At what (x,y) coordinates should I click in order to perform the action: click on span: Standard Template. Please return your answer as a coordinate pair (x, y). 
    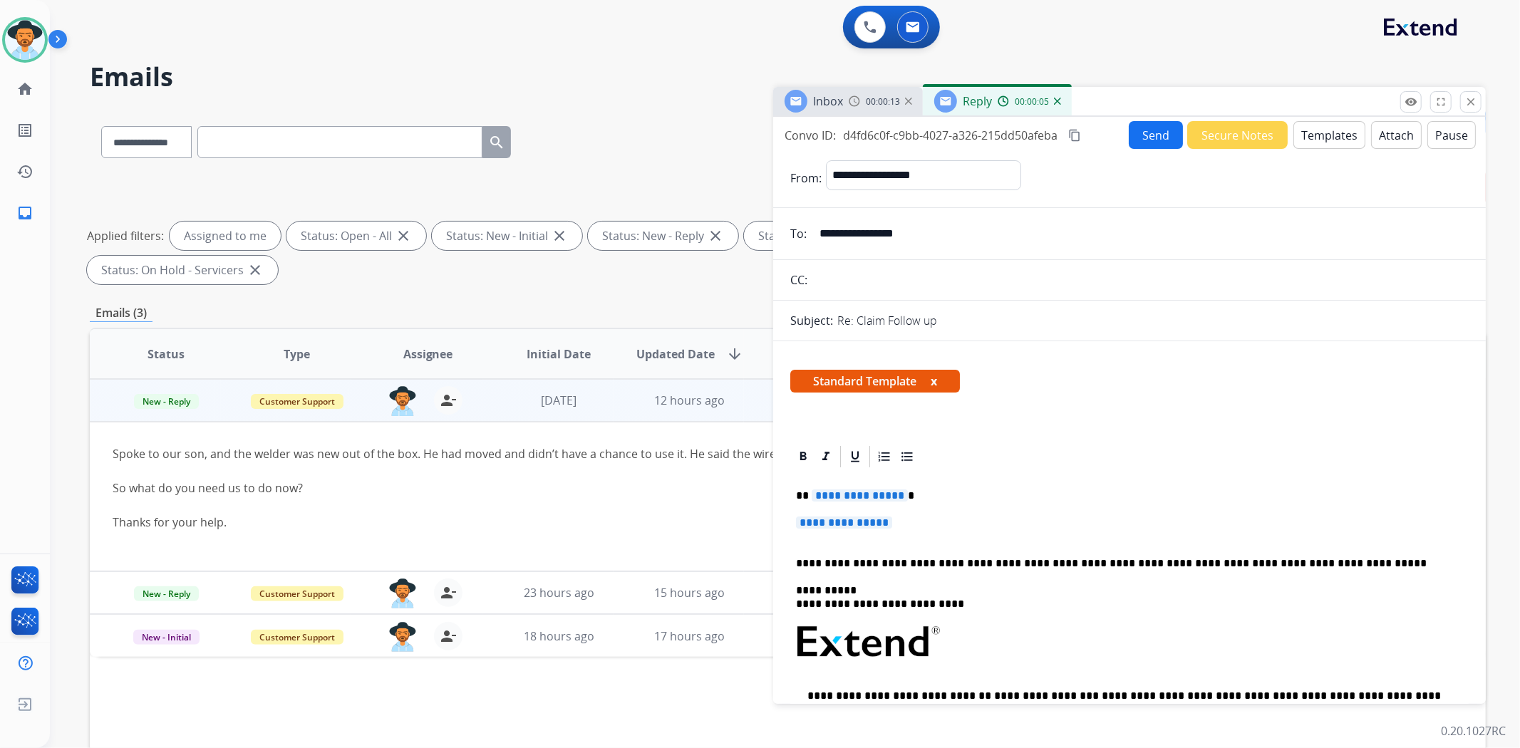
    Looking at the image, I should click on (875, 381).